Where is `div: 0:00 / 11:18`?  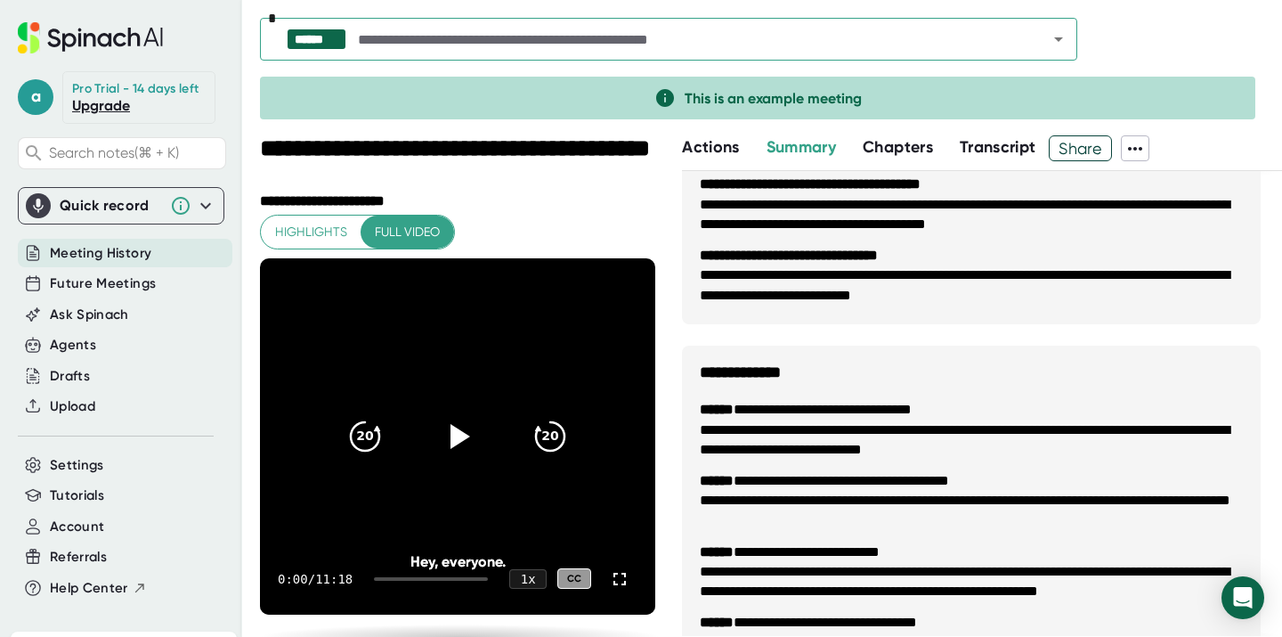 div: 0:00 / 11:18 is located at coordinates (315, 579).